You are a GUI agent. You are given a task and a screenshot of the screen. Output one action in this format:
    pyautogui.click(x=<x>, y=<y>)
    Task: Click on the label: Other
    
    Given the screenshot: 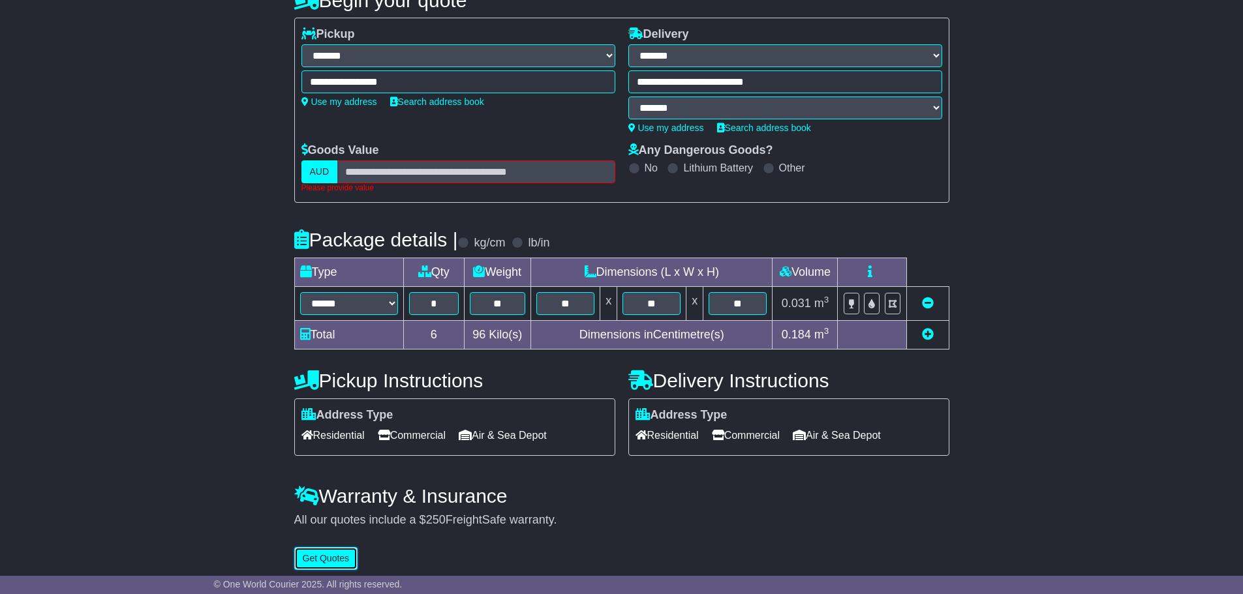 What is the action you would take?
    pyautogui.click(x=792, y=168)
    